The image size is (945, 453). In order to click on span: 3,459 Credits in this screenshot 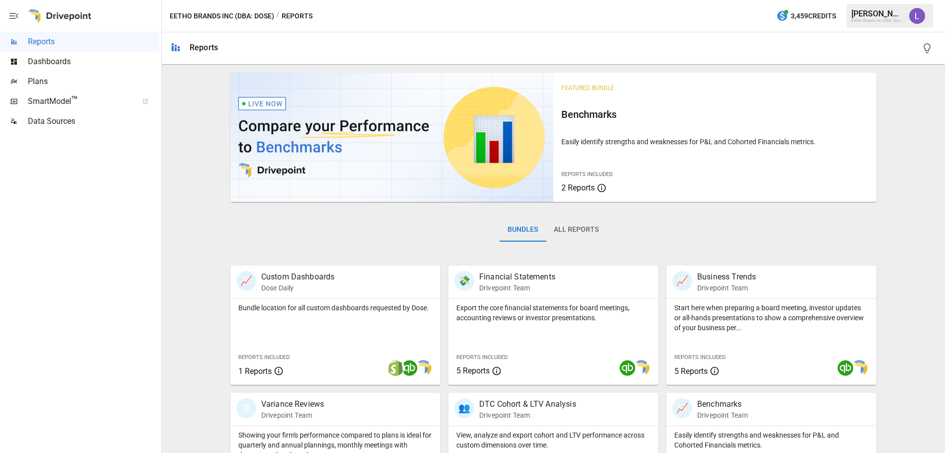, I will do `click(813, 16)`.